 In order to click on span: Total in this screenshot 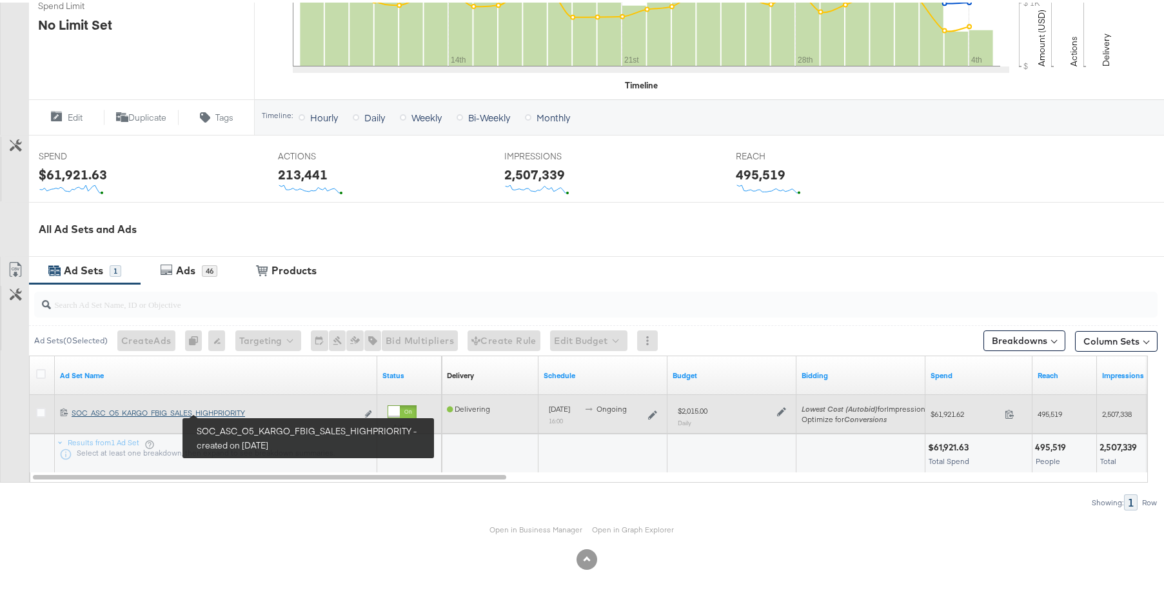, I will do `click(1108, 458)`.